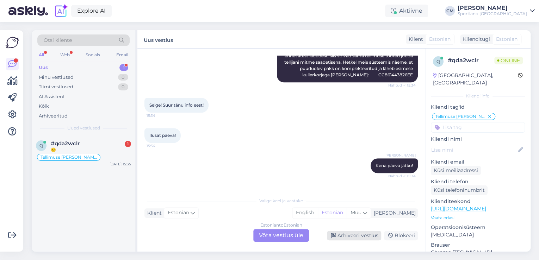 The image size is (539, 260). Describe the element at coordinates (459, 190) in the screenshot. I see `div: Küsi telefoninumbrit` at that location.